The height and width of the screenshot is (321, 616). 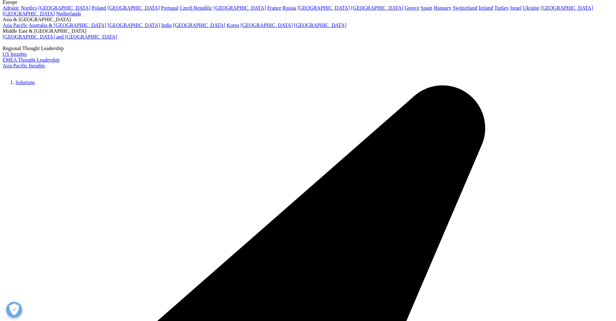 What do you see at coordinates (486, 8) in the screenshot?
I see `a: Ireland` at bounding box center [486, 8].